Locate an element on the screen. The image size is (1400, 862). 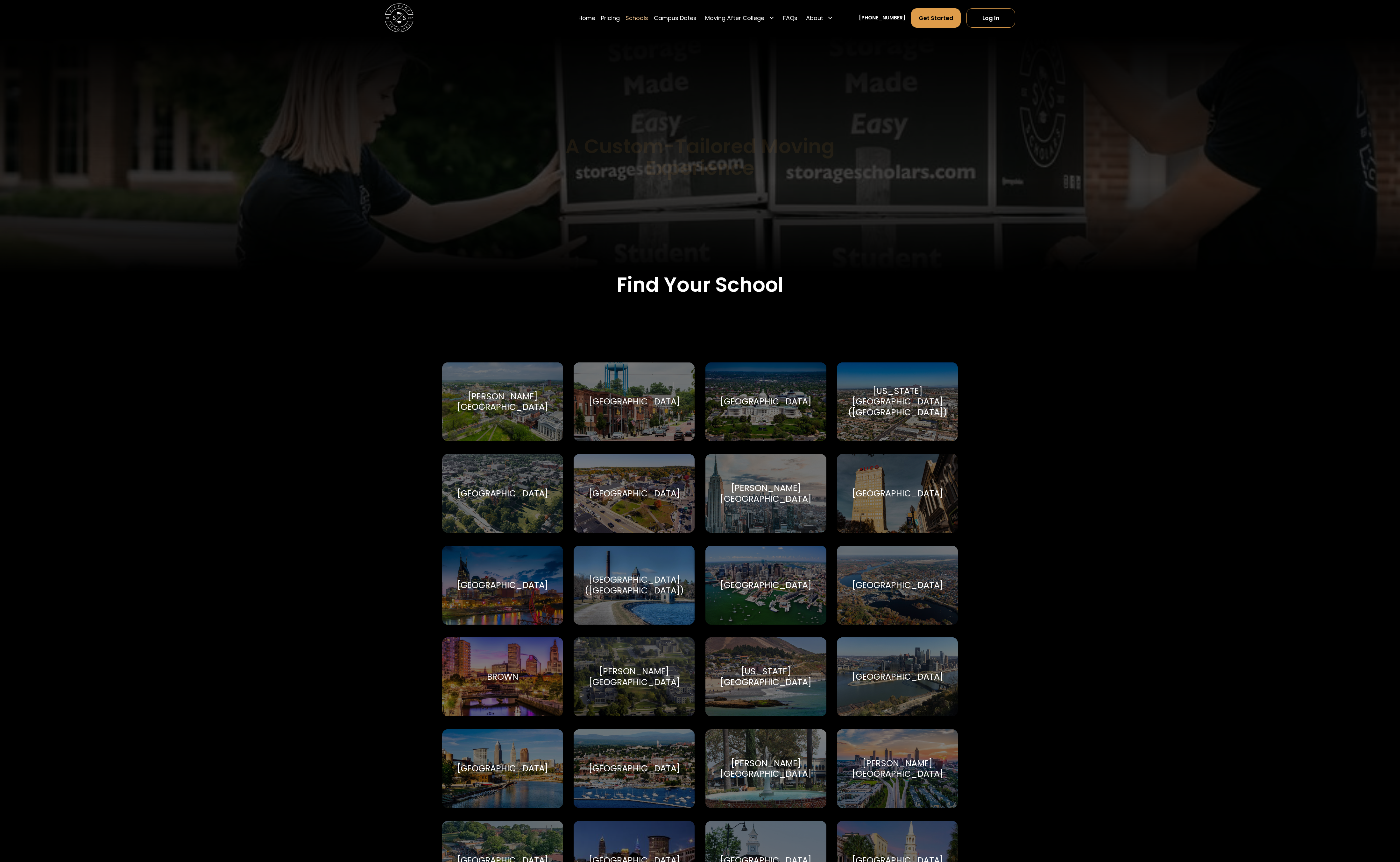
h2: Find Your School is located at coordinates (700, 285).